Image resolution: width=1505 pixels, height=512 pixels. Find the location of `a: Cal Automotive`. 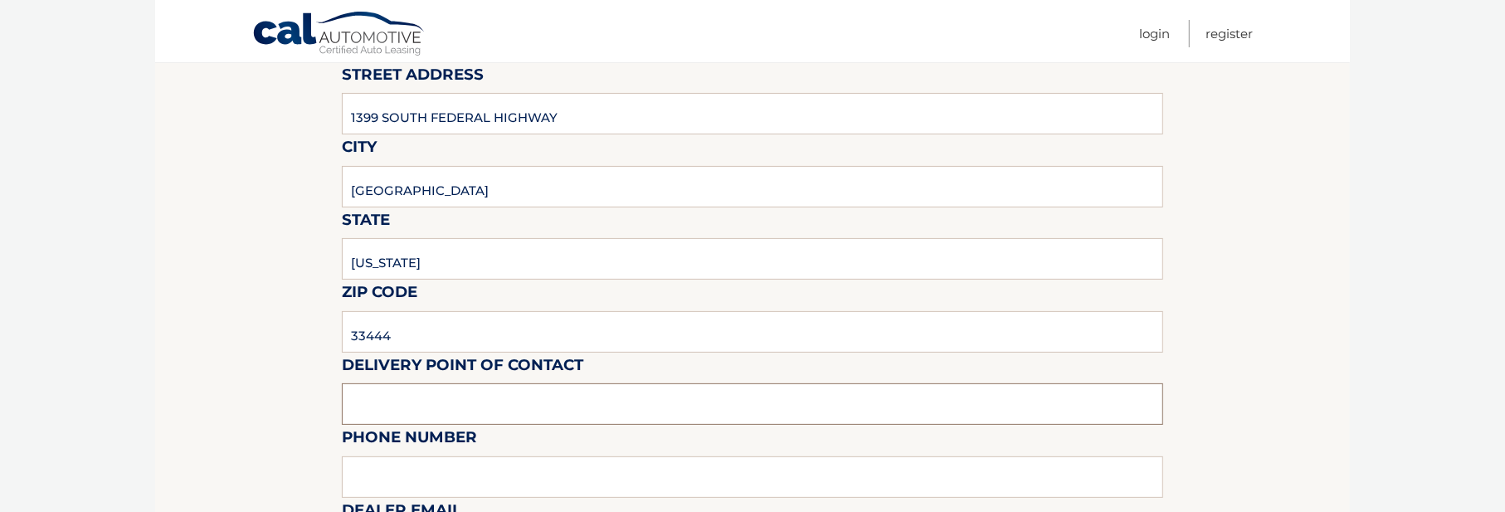

a: Cal Automotive is located at coordinates (339, 35).